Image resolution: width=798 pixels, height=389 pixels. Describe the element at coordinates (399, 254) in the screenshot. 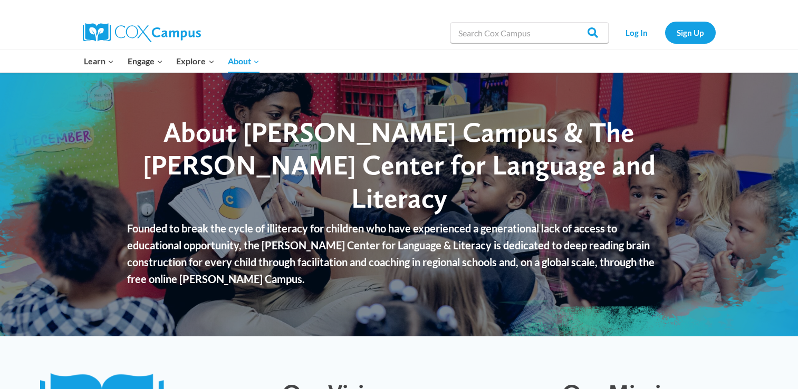

I see `p: Founded to break the cycle of illiteracy for children who have experienced a generational lack of...` at that location.